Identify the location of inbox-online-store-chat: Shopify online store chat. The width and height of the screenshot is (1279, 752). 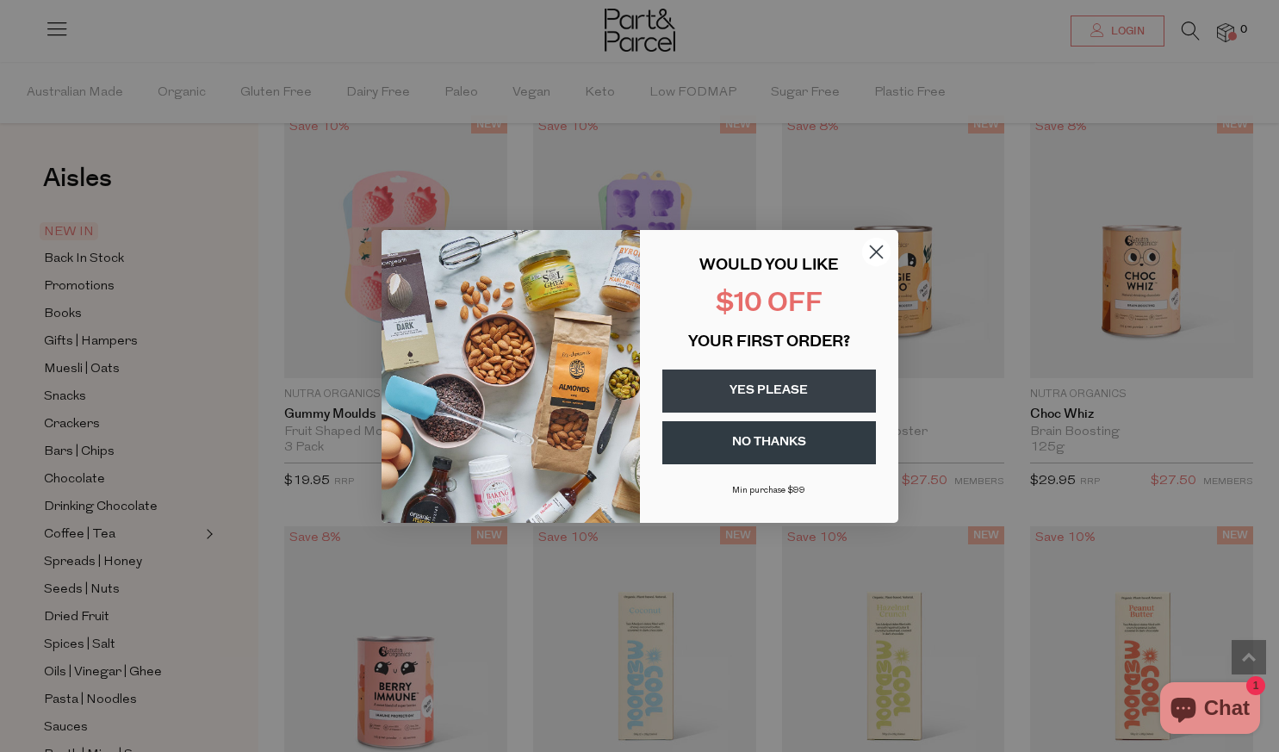
(1210, 710).